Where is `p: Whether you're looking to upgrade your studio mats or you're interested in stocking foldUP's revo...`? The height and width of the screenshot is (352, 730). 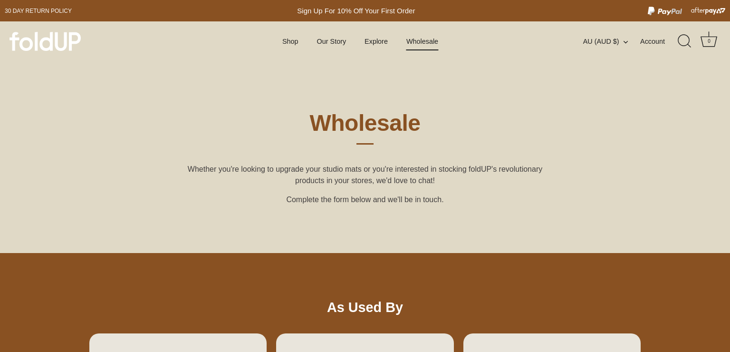
p: Whether you're looking to upgrade your studio mats or you're interested in stocking foldUP's revo... is located at coordinates (365, 175).